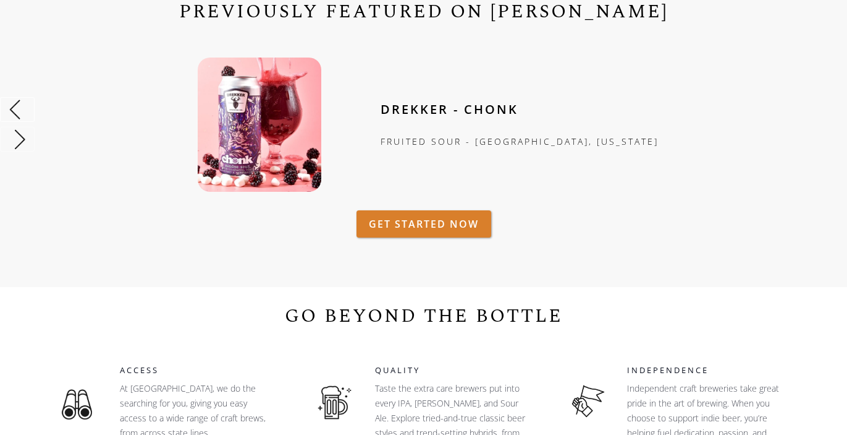 This screenshot has height=435, width=847. What do you see at coordinates (424, 316) in the screenshot?
I see `h1: GO BEYOND THE BOTTLE` at bounding box center [424, 316].